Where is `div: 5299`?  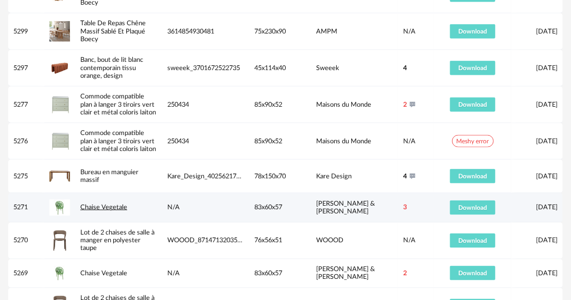
div: 5299 is located at coordinates (26, 31).